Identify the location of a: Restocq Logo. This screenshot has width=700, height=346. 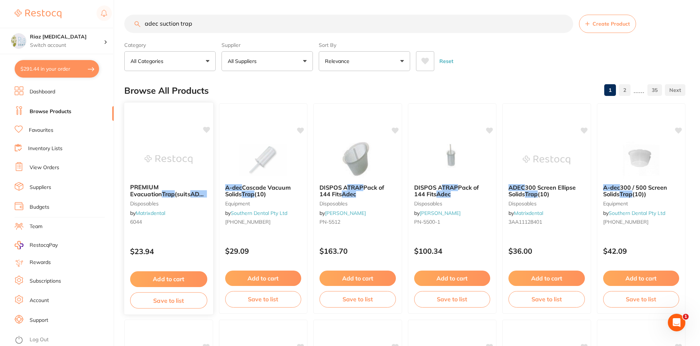
(38, 14).